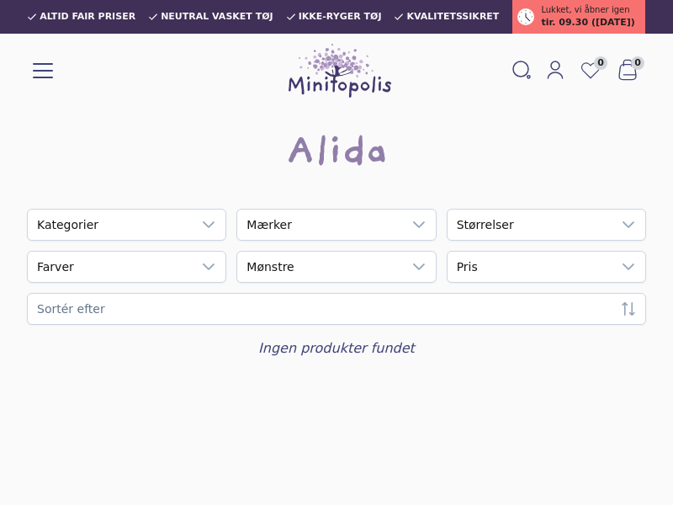 This screenshot has width=673, height=505. What do you see at coordinates (87, 17) in the screenshot?
I see `span: Altid fair priser` at bounding box center [87, 17].